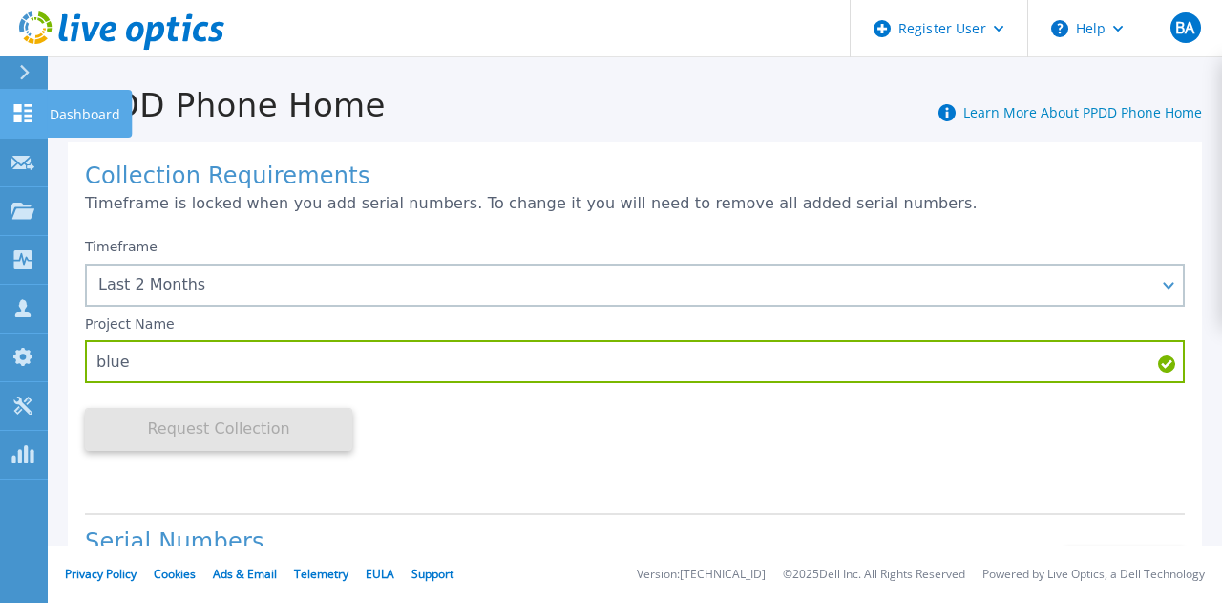 Image resolution: width=1222 pixels, height=603 pixels. What do you see at coordinates (121, 246) in the screenshot?
I see `label: Timeframe` at bounding box center [121, 246].